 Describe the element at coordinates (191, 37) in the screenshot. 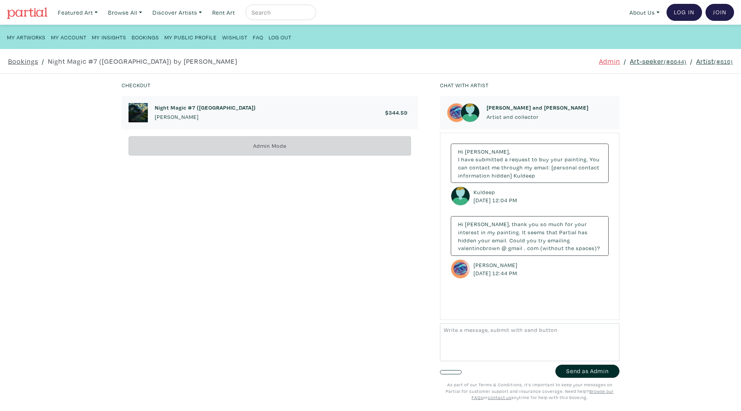

I see `a: My Public Profile` at that location.